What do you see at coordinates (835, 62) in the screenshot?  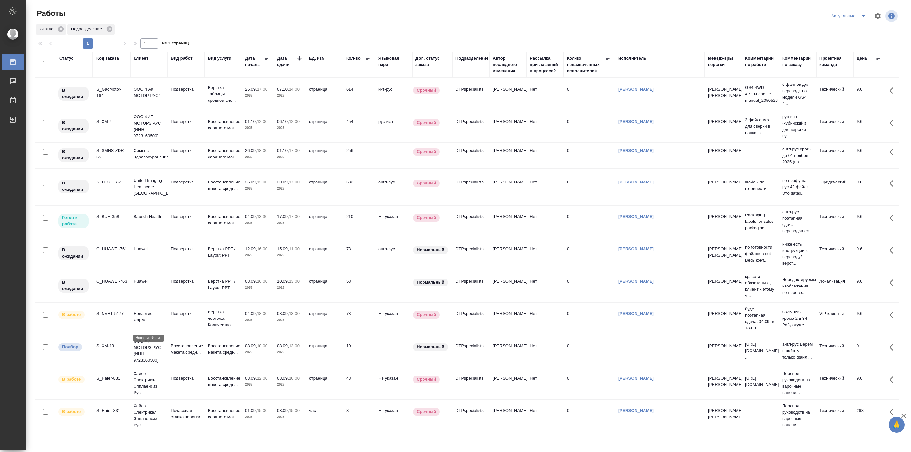 I see `div: Проектная команда` at bounding box center [835, 62].